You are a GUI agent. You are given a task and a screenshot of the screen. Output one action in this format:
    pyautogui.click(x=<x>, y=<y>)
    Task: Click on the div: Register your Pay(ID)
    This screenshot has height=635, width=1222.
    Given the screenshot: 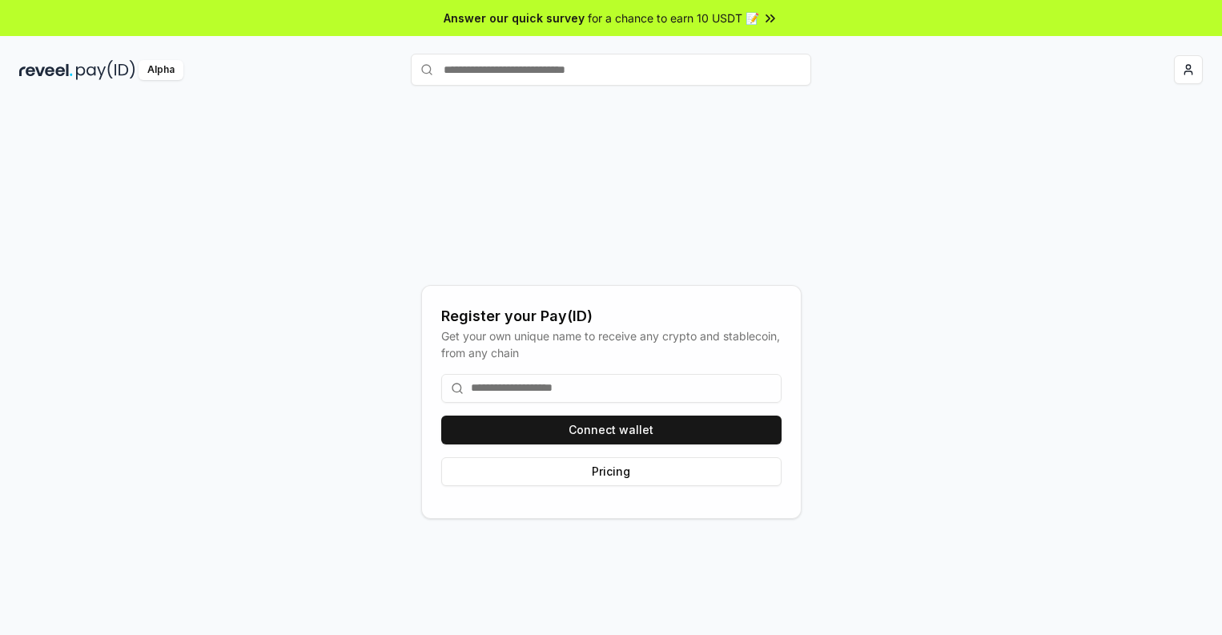 What is the action you would take?
    pyautogui.click(x=611, y=316)
    